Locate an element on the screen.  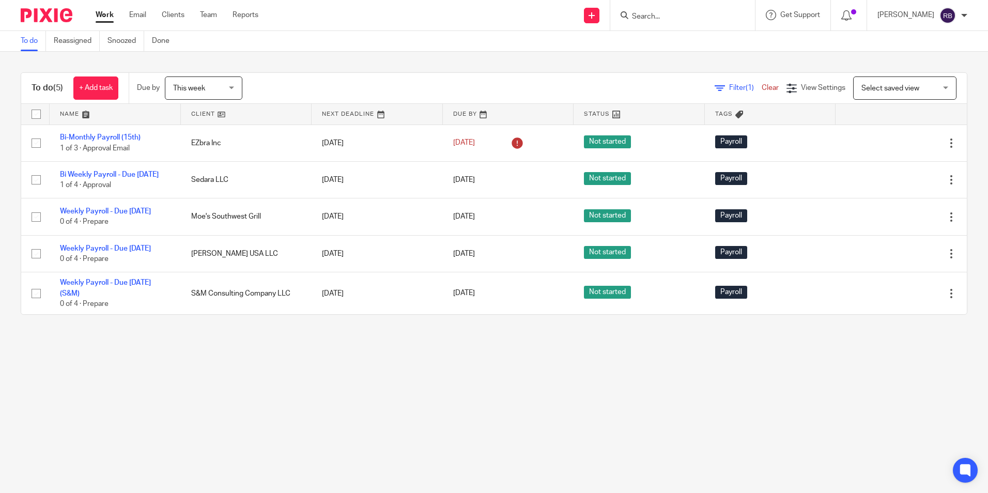
a: Work is located at coordinates (104, 15).